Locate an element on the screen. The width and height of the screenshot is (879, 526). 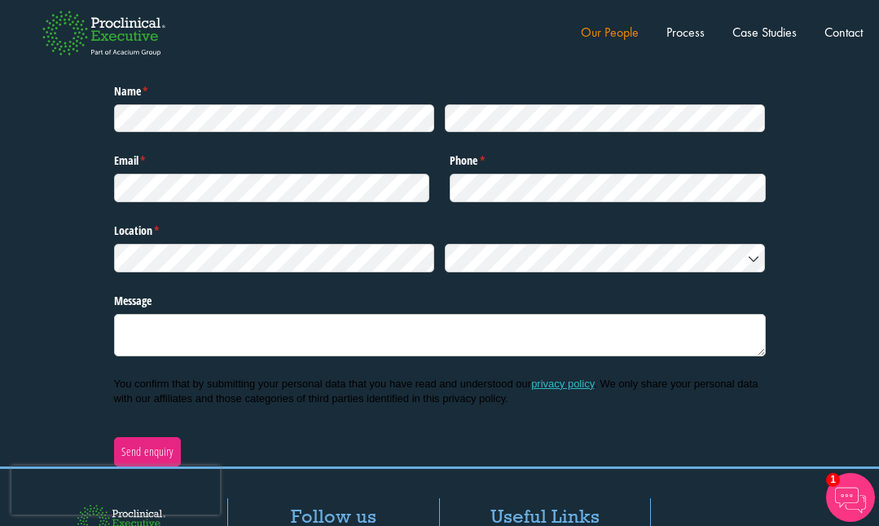
label: Message is located at coordinates (440, 298).